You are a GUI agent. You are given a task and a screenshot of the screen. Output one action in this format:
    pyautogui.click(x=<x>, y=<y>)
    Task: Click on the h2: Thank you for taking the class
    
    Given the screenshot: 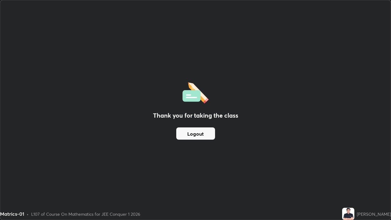 What is the action you would take?
    pyautogui.click(x=195, y=115)
    